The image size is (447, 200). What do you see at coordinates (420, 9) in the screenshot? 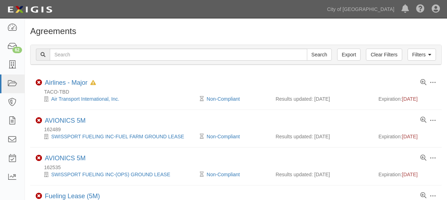
I see `i: Help Center - Complianz` at bounding box center [420, 9].